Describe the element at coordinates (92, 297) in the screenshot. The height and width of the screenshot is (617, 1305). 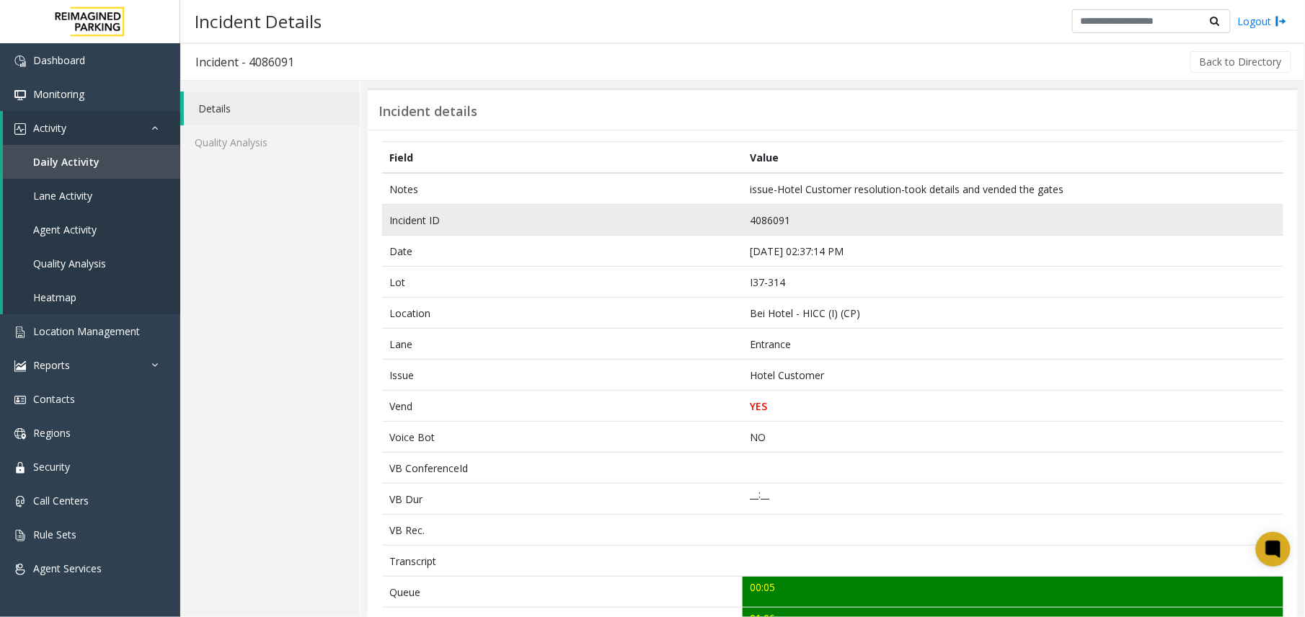
I see `a: Heatmap` at that location.